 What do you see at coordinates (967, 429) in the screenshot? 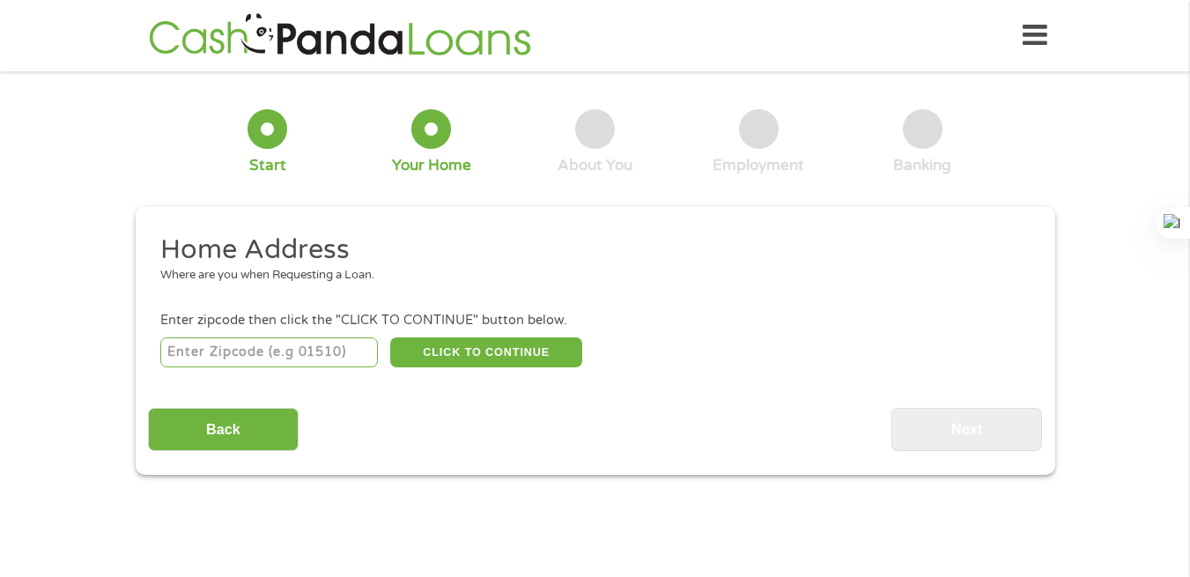
I see `input: Next` at bounding box center [967, 429].